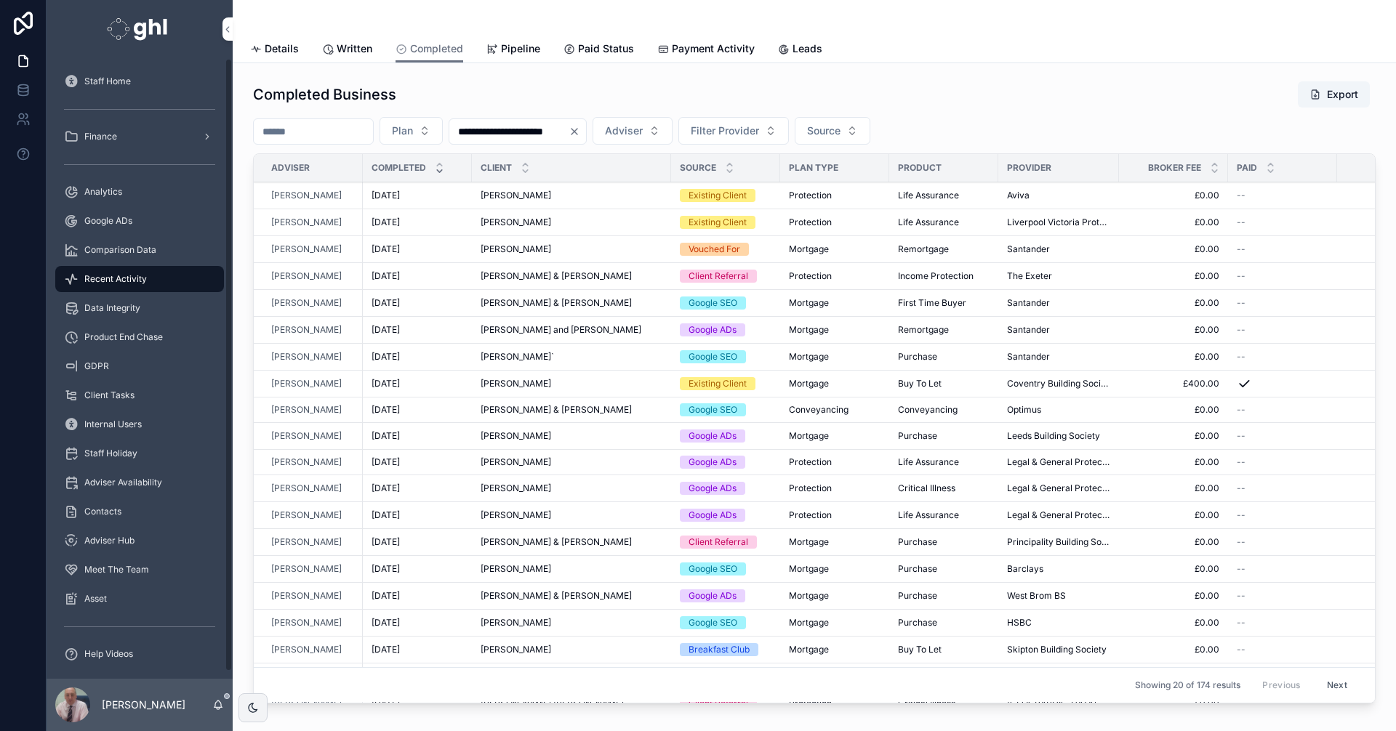 This screenshot has height=731, width=1396. Describe the element at coordinates (140, 483) in the screenshot. I see `a: Adviser Availability` at that location.